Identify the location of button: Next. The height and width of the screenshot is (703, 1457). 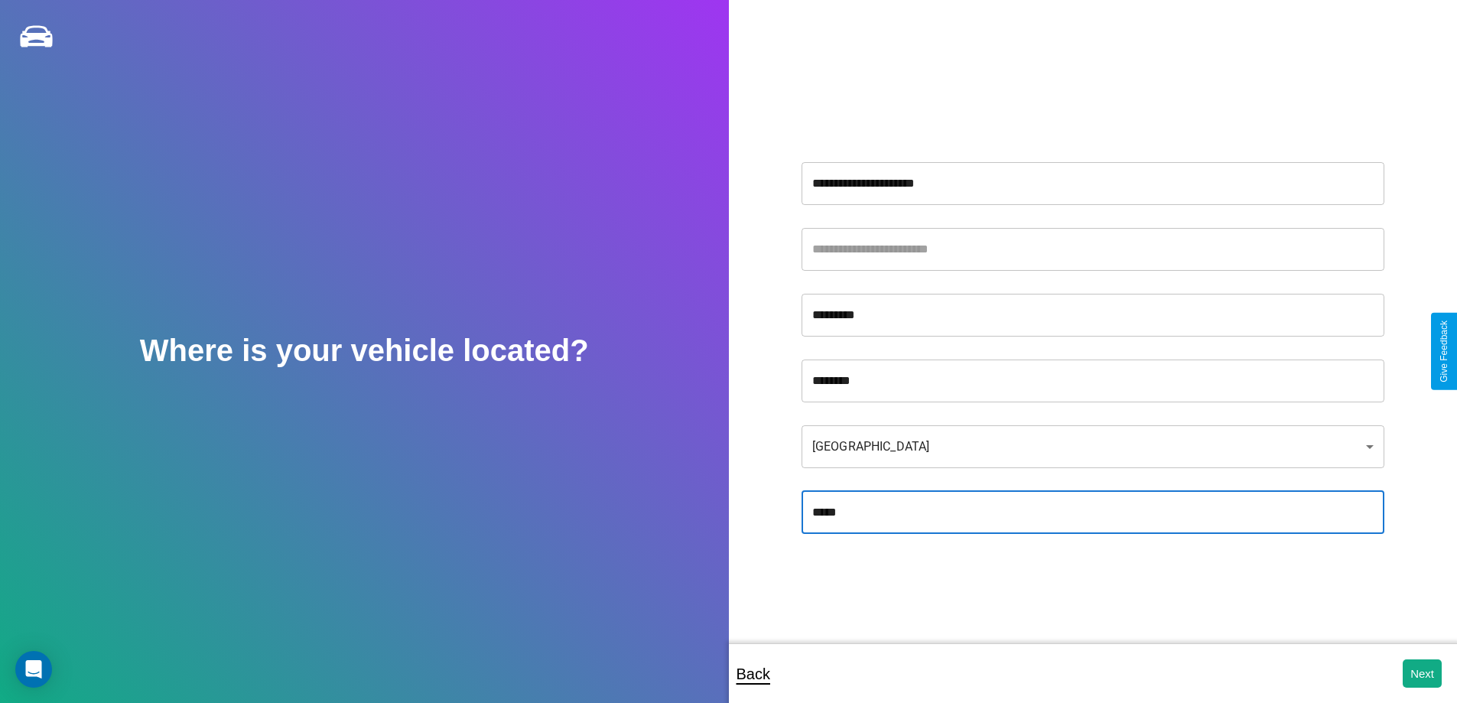
(1422, 673).